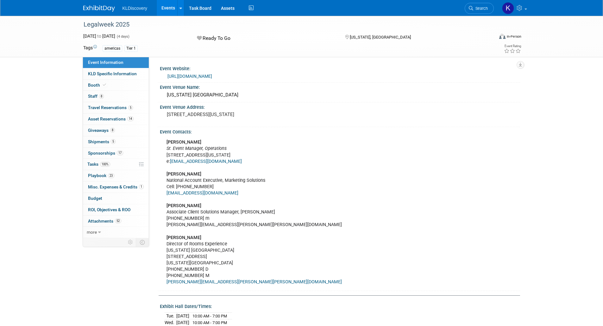 The width and height of the screenshot is (603, 326). Describe the element at coordinates (141, 187) in the screenshot. I see `span: 1` at that location.